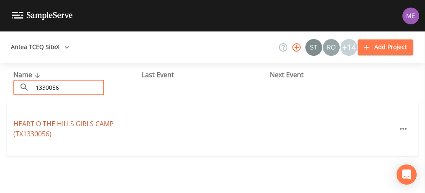  What do you see at coordinates (206, 75) in the screenshot?
I see `div: Last Event` at bounding box center [206, 75].